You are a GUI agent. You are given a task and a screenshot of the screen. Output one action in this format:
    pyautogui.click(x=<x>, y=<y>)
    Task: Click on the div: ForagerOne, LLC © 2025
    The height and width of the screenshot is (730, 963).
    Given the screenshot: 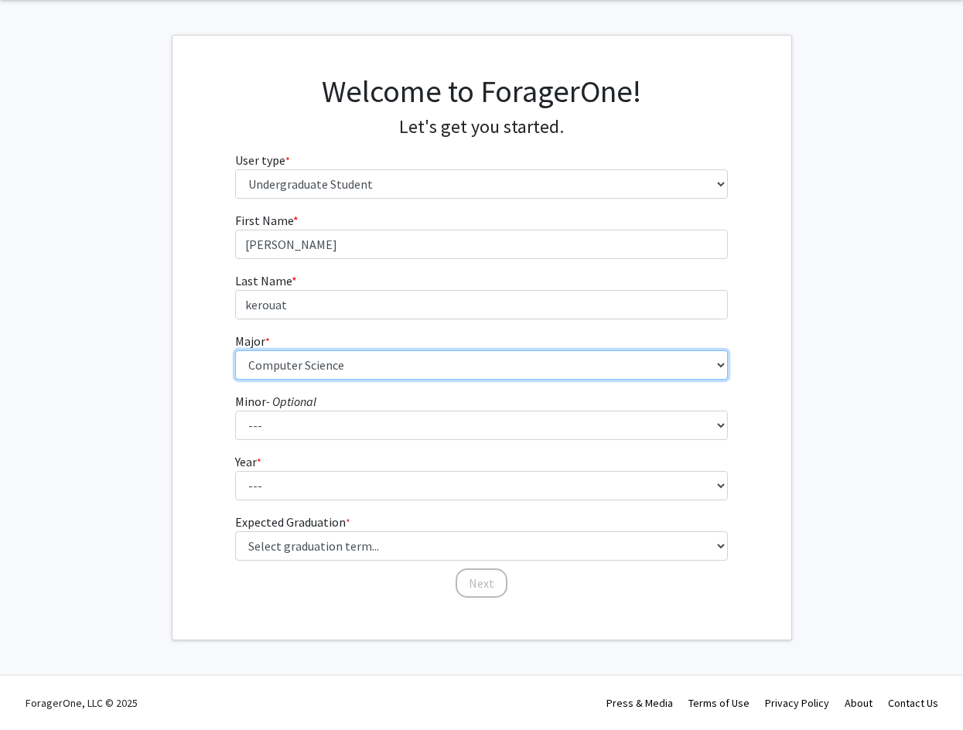 What is the action you would take?
    pyautogui.click(x=81, y=703)
    